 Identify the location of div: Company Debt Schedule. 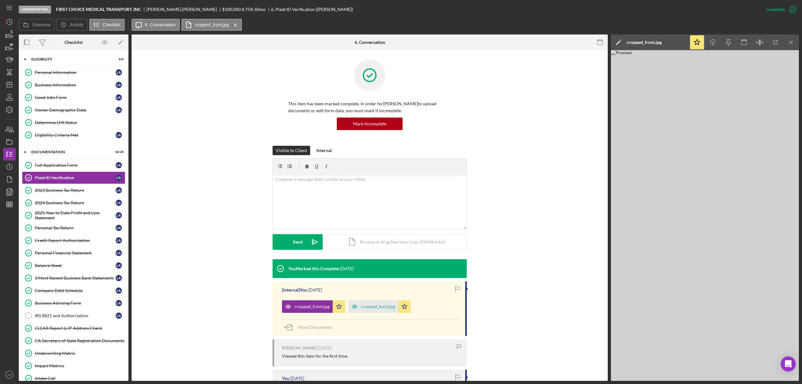
(75, 291).